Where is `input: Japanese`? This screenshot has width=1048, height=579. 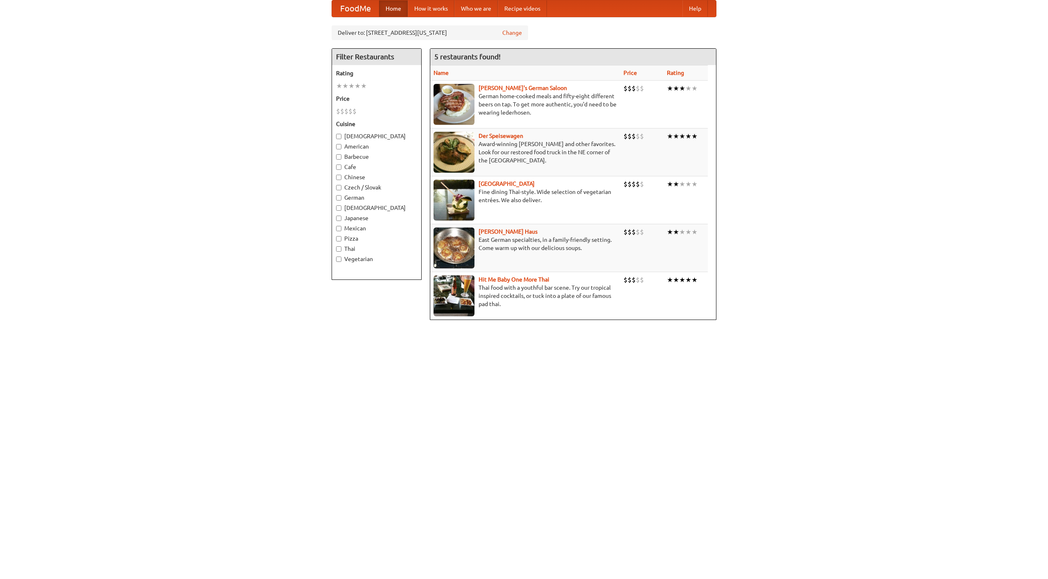
input: Japanese is located at coordinates (338, 218).